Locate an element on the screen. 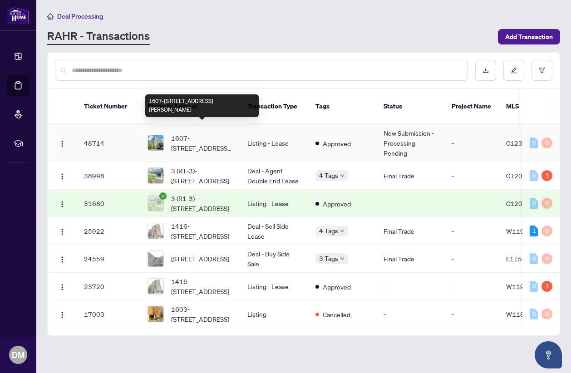 The image size is (571, 373). td: 31680 is located at coordinates (108, 203).